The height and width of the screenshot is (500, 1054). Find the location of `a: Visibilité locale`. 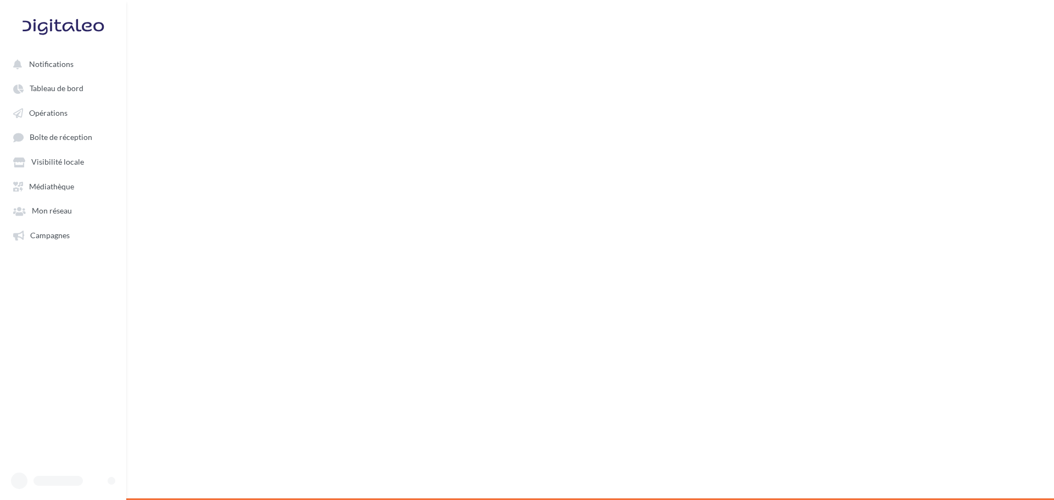

a: Visibilité locale is located at coordinates (63, 161).